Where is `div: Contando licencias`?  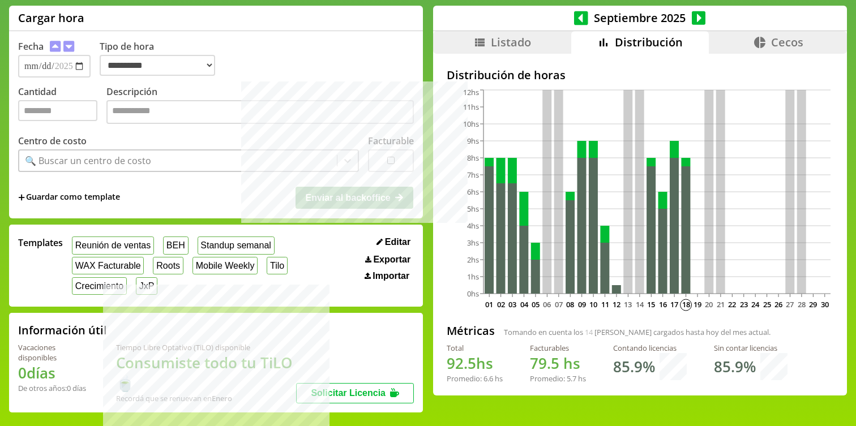
div: Contando licencias is located at coordinates (650, 348).